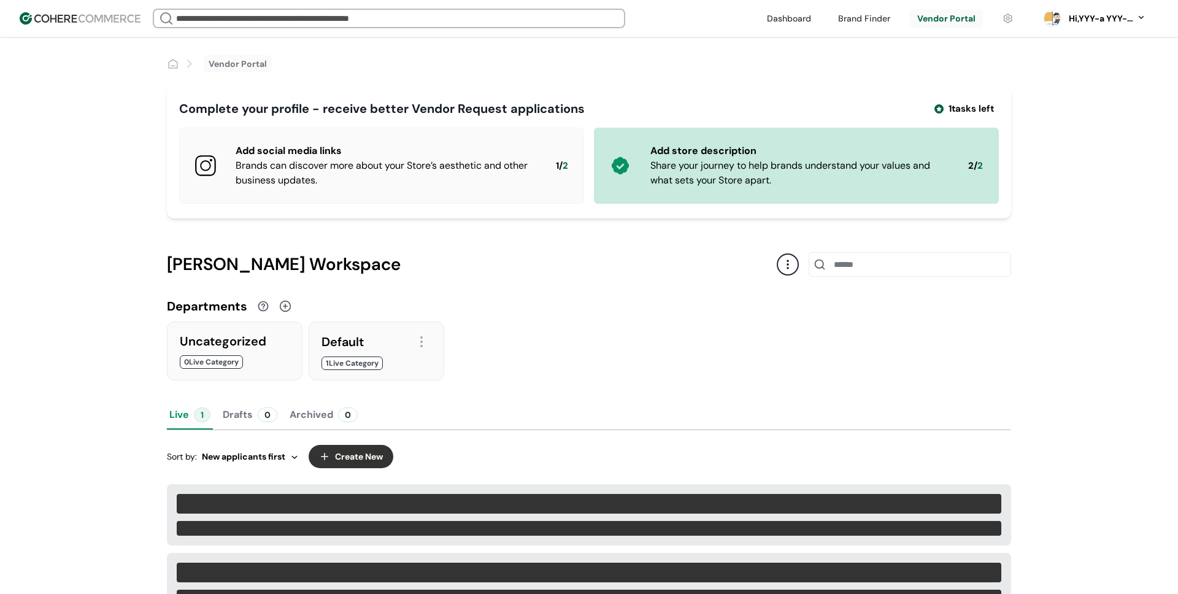 The width and height of the screenshot is (1178, 594). I want to click on div: Sort by:, so click(232, 456).